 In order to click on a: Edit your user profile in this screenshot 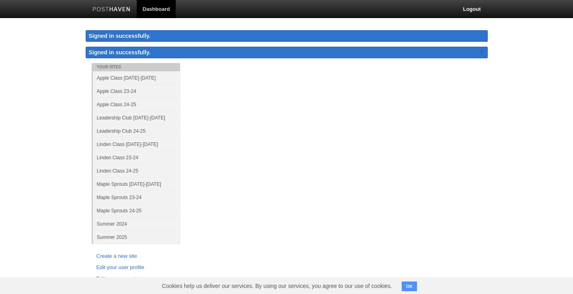, I will do `click(136, 268)`.